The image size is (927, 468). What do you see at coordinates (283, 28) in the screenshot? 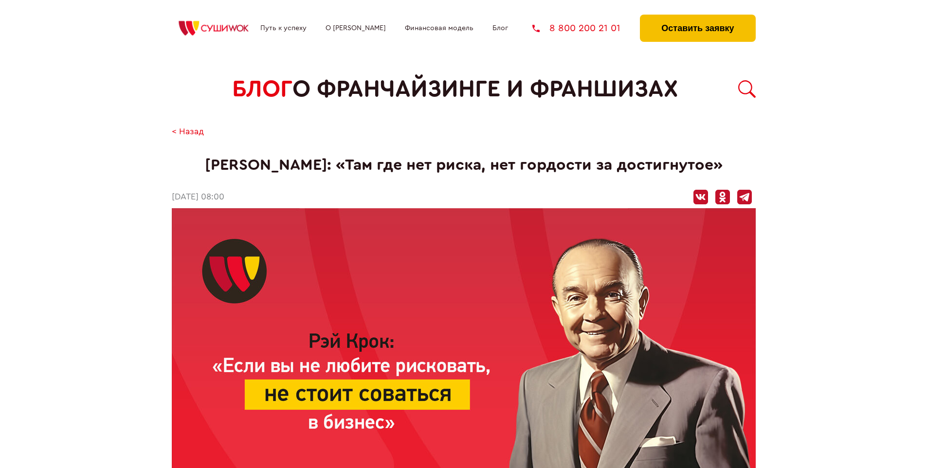
I see `a: Путь к успеху` at bounding box center [283, 28].